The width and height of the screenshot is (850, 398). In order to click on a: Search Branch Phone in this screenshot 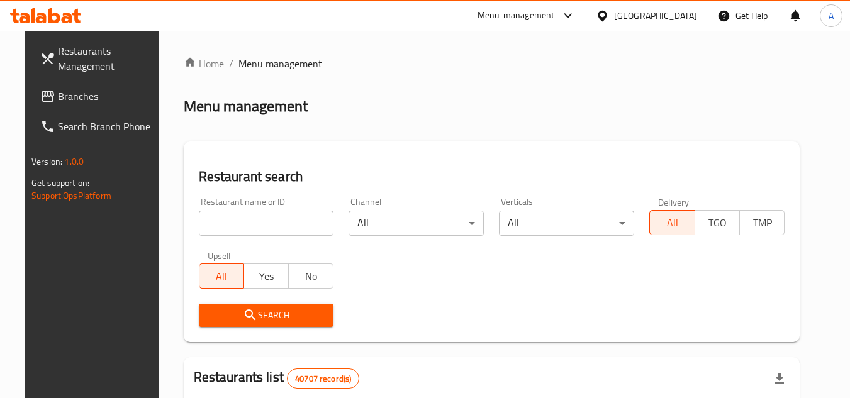, I will do `click(99, 126)`.